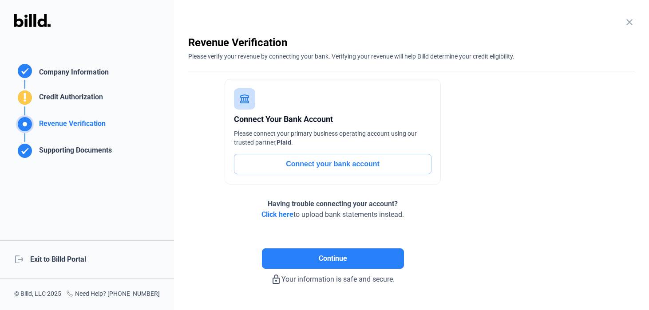 The width and height of the screenshot is (649, 310). What do you see at coordinates (332, 119) in the screenshot?
I see `div: Connect Your Bank Account` at bounding box center [332, 119].